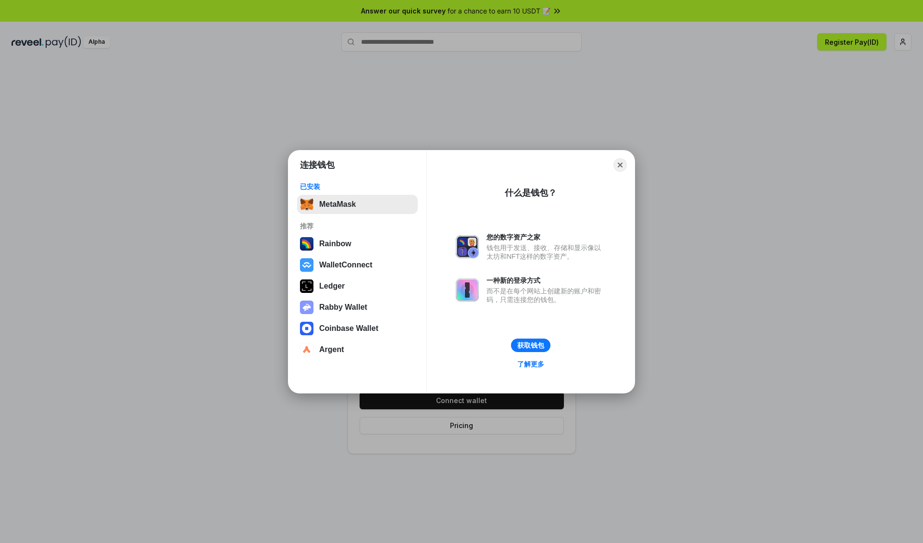 The width and height of the screenshot is (923, 543). Describe the element at coordinates (357, 350) in the screenshot. I see `button: Argent` at that location.